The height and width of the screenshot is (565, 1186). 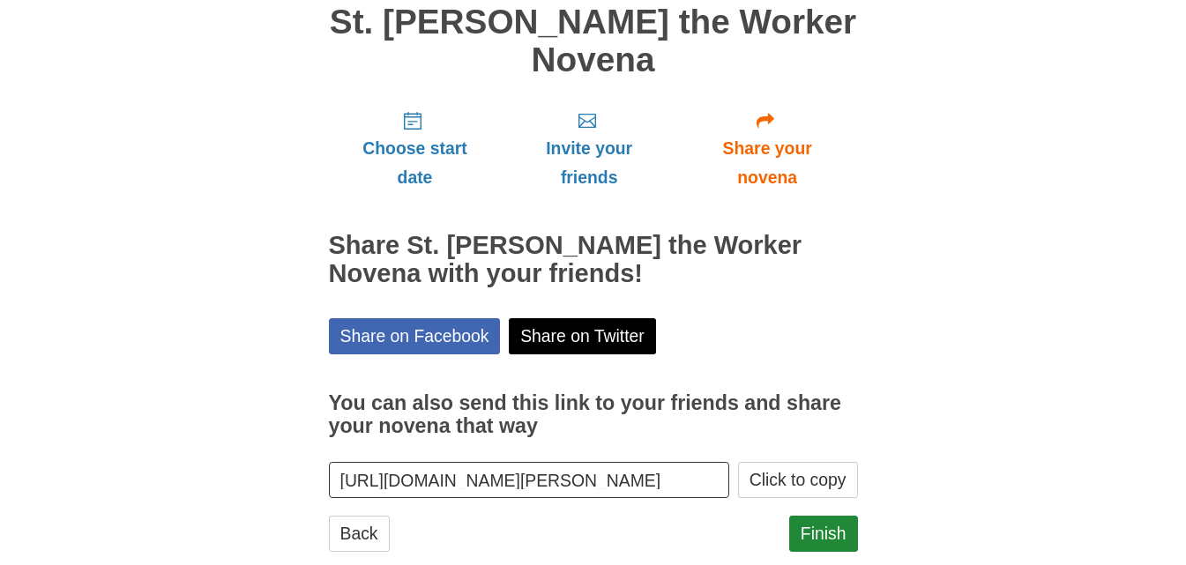 What do you see at coordinates (798, 480) in the screenshot?
I see `button: Click to copy` at bounding box center [798, 480].